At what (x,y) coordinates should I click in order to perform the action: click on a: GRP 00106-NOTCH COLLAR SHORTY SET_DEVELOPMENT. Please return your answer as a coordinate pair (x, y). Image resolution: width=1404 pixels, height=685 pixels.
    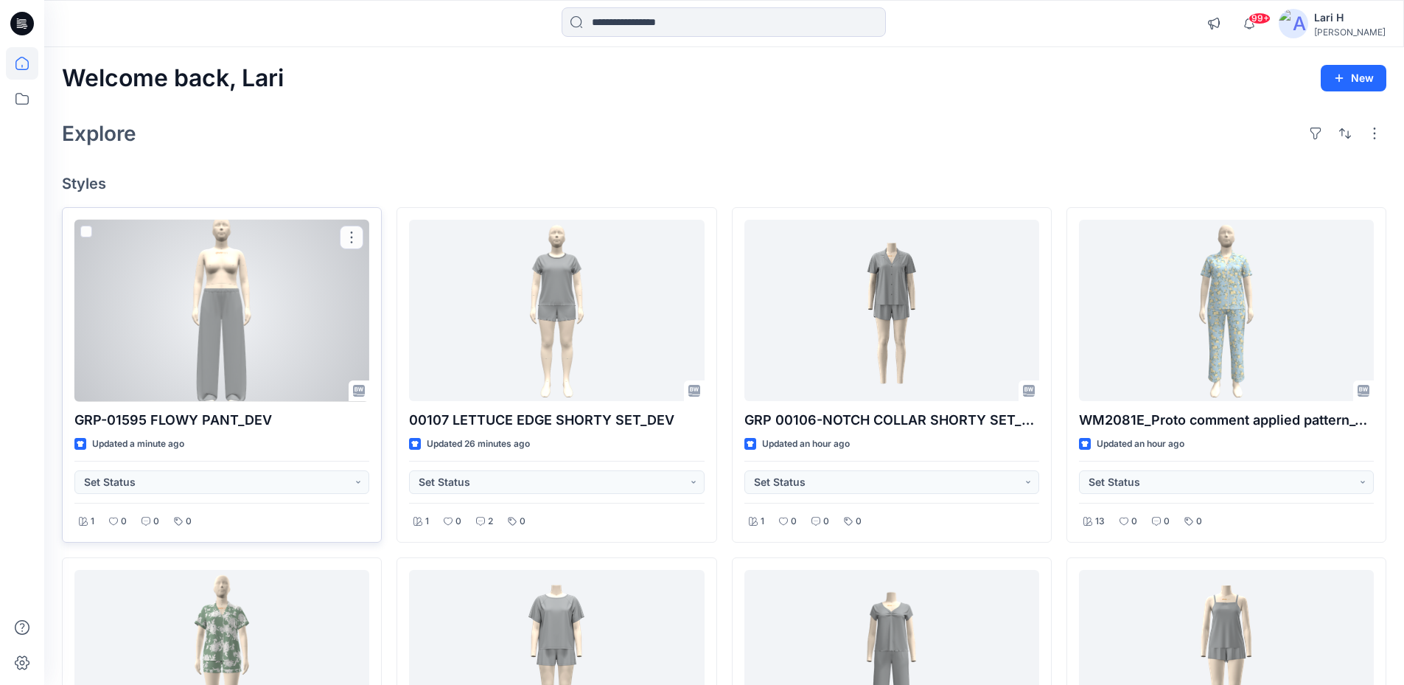
    Looking at the image, I should click on (892, 310).